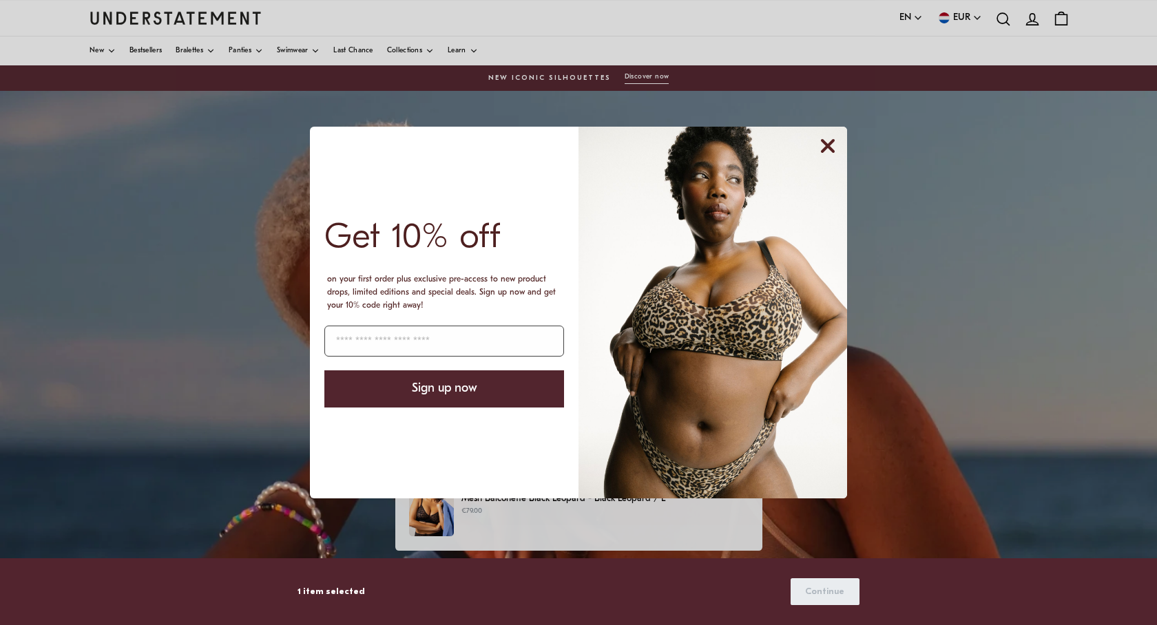 The width and height of the screenshot is (1157, 625). What do you see at coordinates (713, 313) in the screenshot?
I see `img: f640c3e0-66bf-470c-b9a3-78e1f1138eaf.jpeg` at bounding box center [713, 313].